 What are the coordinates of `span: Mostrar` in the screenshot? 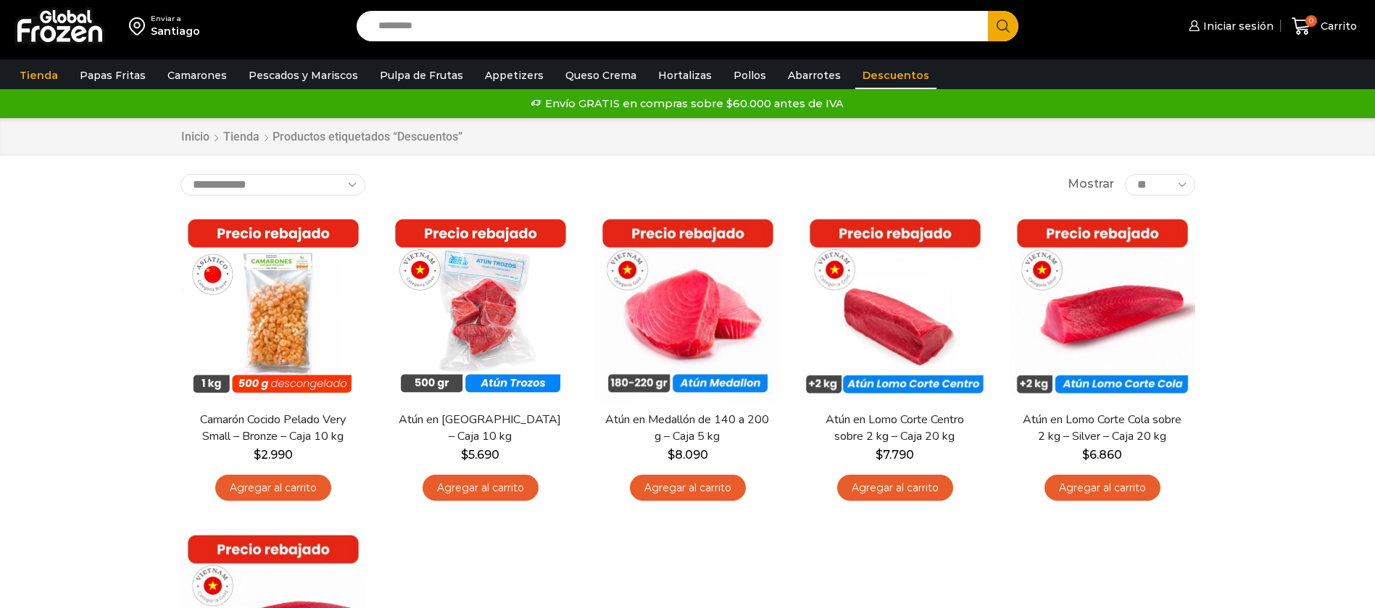 It's located at (1091, 184).